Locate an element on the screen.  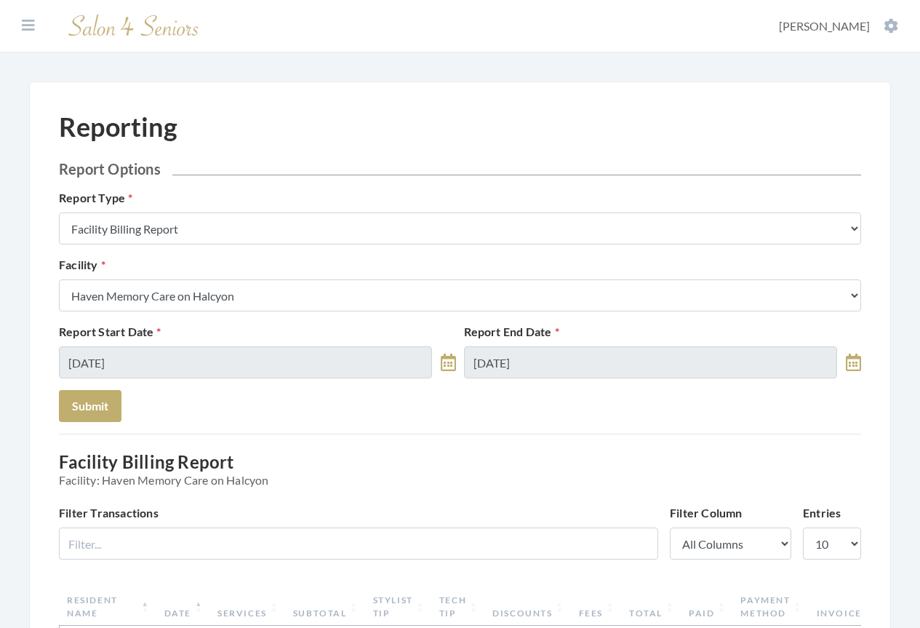
h1: Reporting is located at coordinates (118, 127).